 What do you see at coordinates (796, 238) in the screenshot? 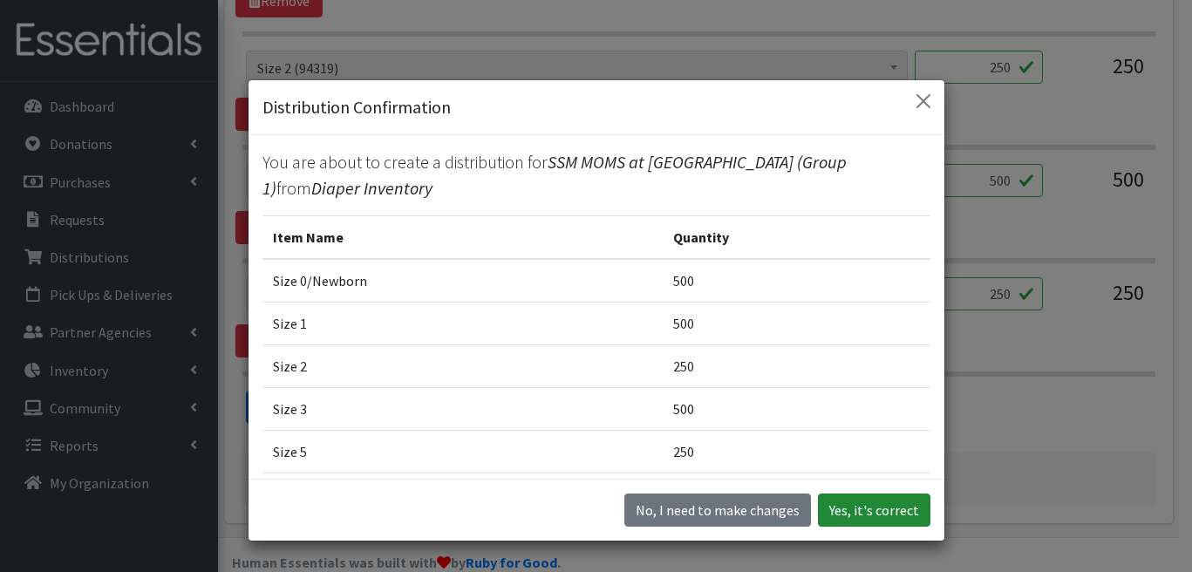
I see `th: Quantity` at bounding box center [796, 238].